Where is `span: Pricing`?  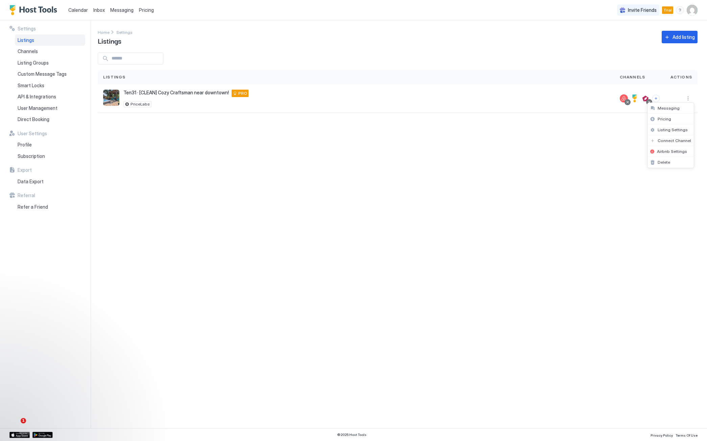 span: Pricing is located at coordinates (664, 119).